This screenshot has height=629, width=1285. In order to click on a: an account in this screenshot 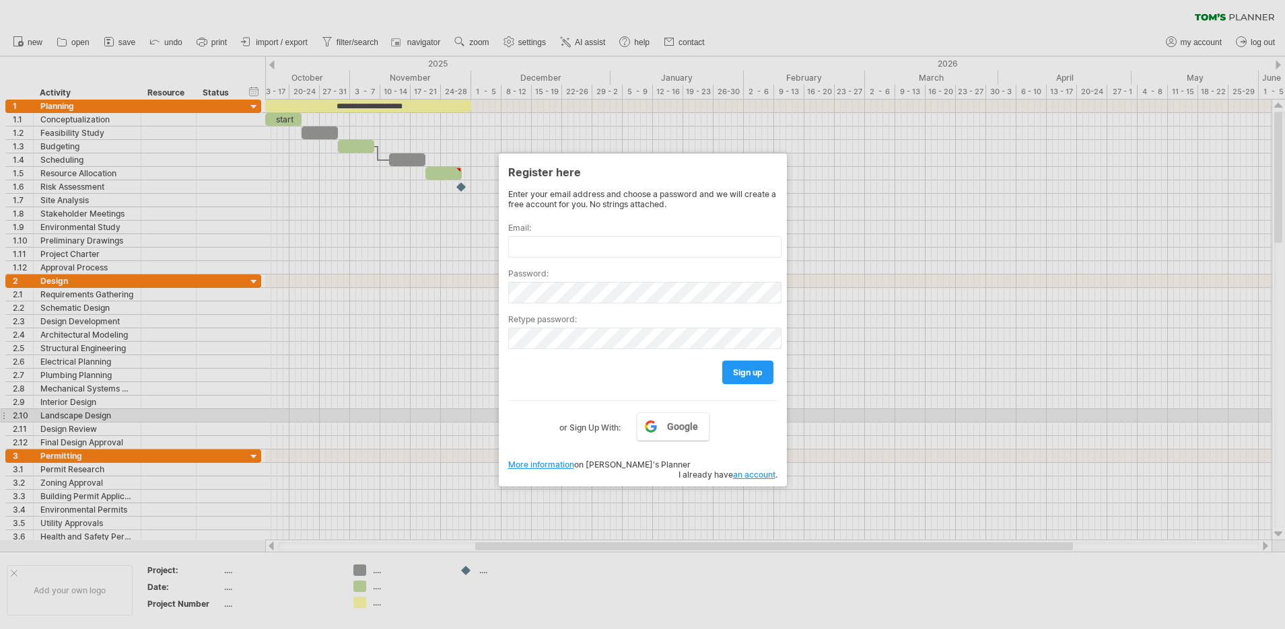, I will do `click(754, 474)`.